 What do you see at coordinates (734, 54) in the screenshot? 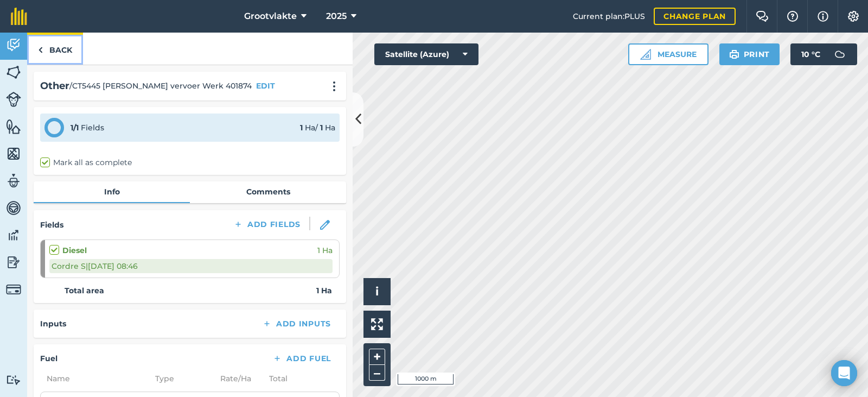
I see `img: svg+xml;base64,PHN2ZyB4bWxucz0iaHR0cDovL3d3dy53My5vcmcvMjAwMC9zdmciIHdpZHRoPSIxOSIgaGVpZ2h0PSIyNC...` at bounding box center [734, 54].